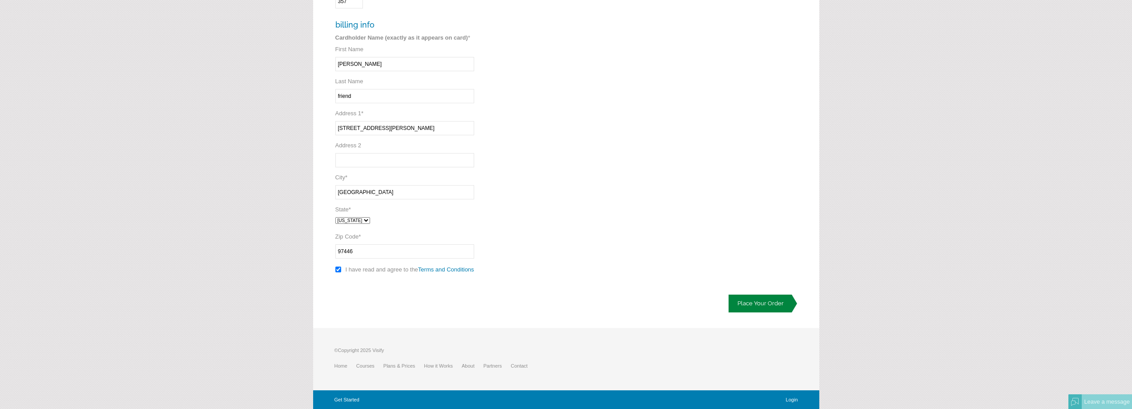 This screenshot has height=409, width=1132. What do you see at coordinates (446, 269) in the screenshot?
I see `a: Terms and Conditions` at bounding box center [446, 269].